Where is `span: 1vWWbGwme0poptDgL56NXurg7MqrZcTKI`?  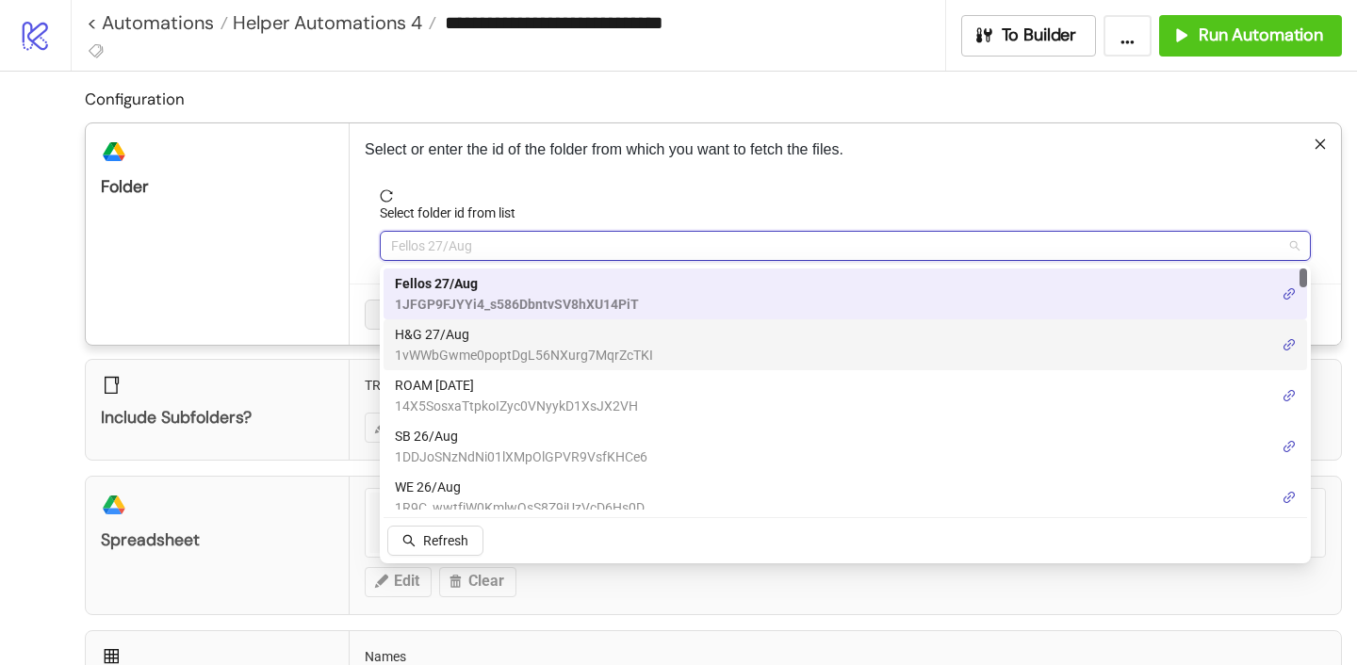
span: 1vWWbGwme0poptDgL56NXurg7MqrZcTKI is located at coordinates (524, 355).